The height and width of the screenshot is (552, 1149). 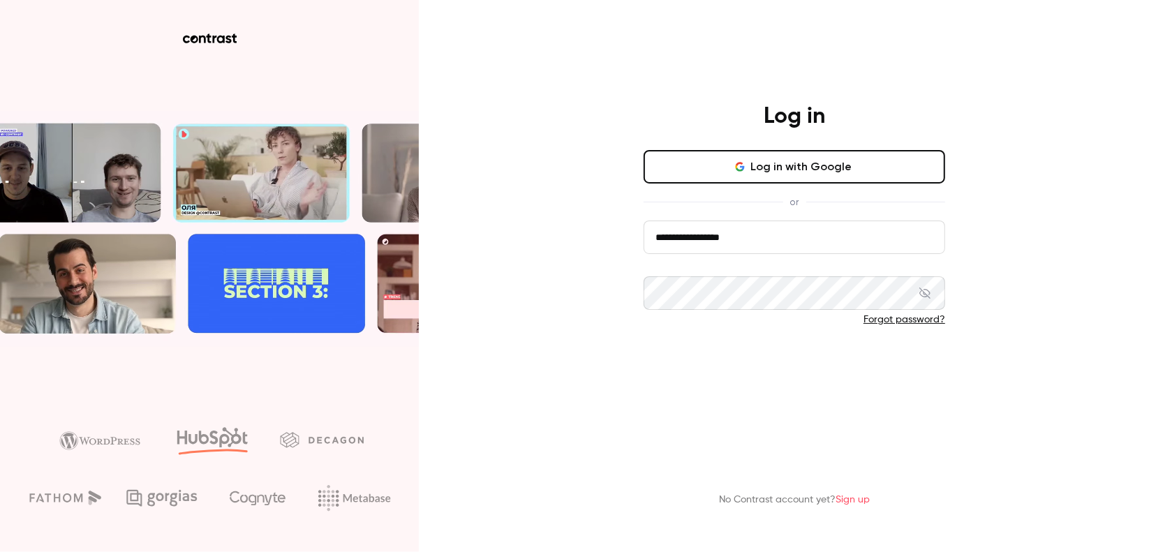 What do you see at coordinates (852, 500) in the screenshot?
I see `a: Sign up` at bounding box center [852, 500].